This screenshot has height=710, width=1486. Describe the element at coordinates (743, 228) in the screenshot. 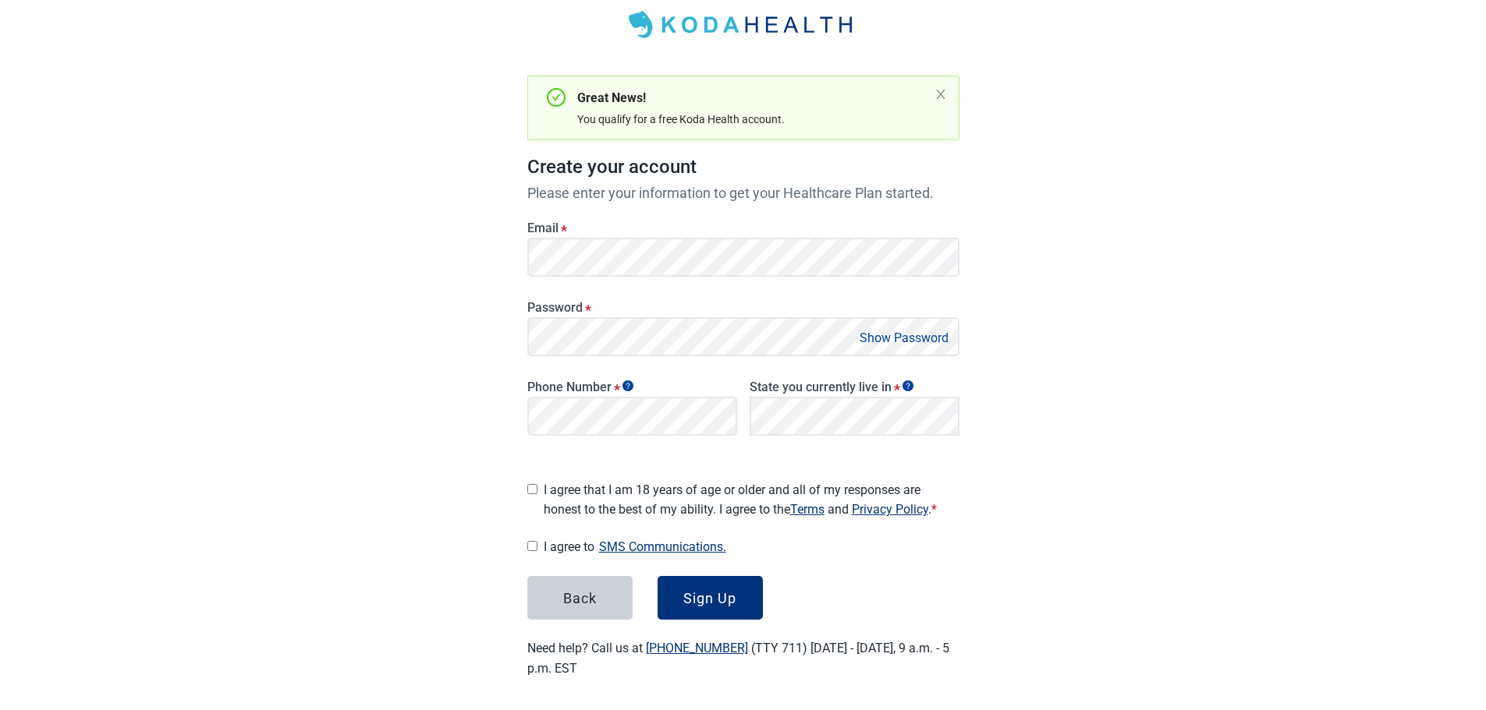

I see `label: Email` at that location.